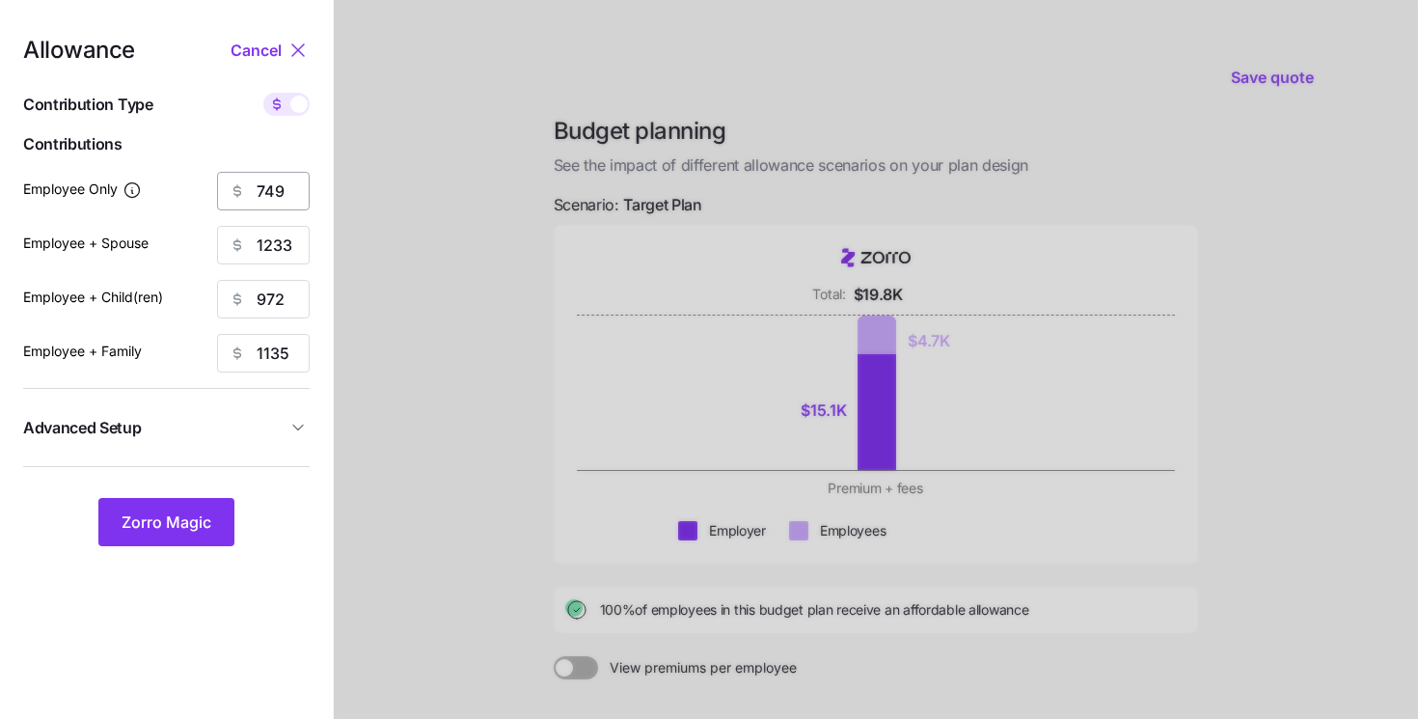 Image resolution: width=1418 pixels, height=719 pixels. What do you see at coordinates (166, 427) in the screenshot?
I see `button: Advanced Setup` at bounding box center [166, 427].